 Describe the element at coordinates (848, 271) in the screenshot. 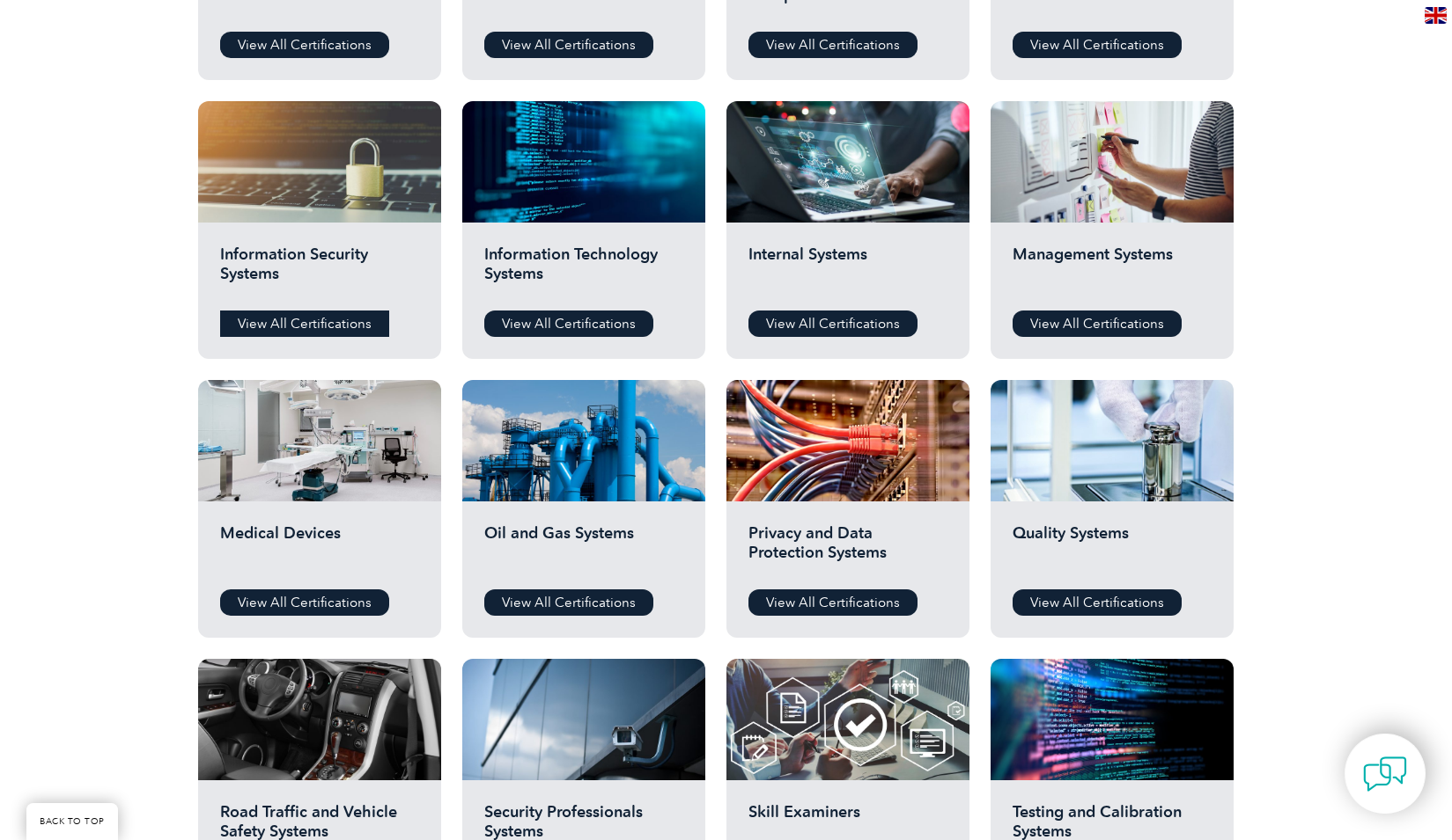

I see `h2: Internal Systems` at that location.